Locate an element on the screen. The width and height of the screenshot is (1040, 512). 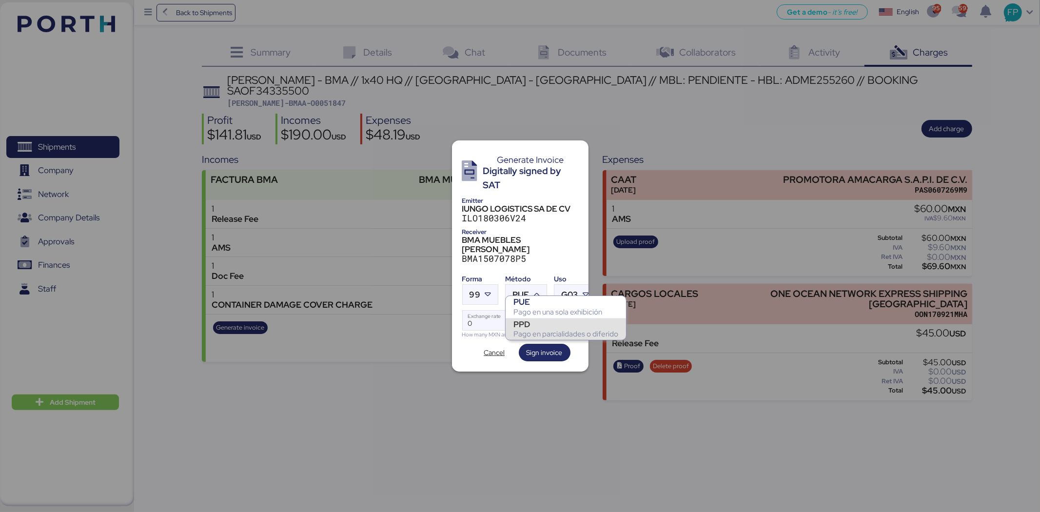
span: Sign invoice is located at coordinates (544, 352).